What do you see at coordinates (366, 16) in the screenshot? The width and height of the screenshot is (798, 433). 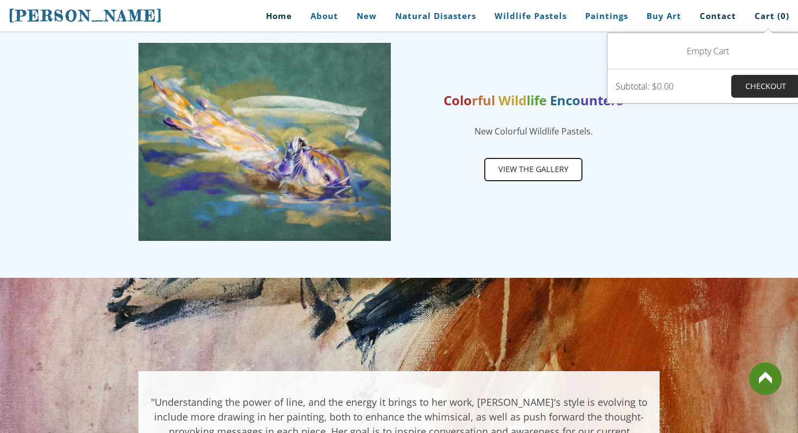 I see `a: New` at bounding box center [366, 16].